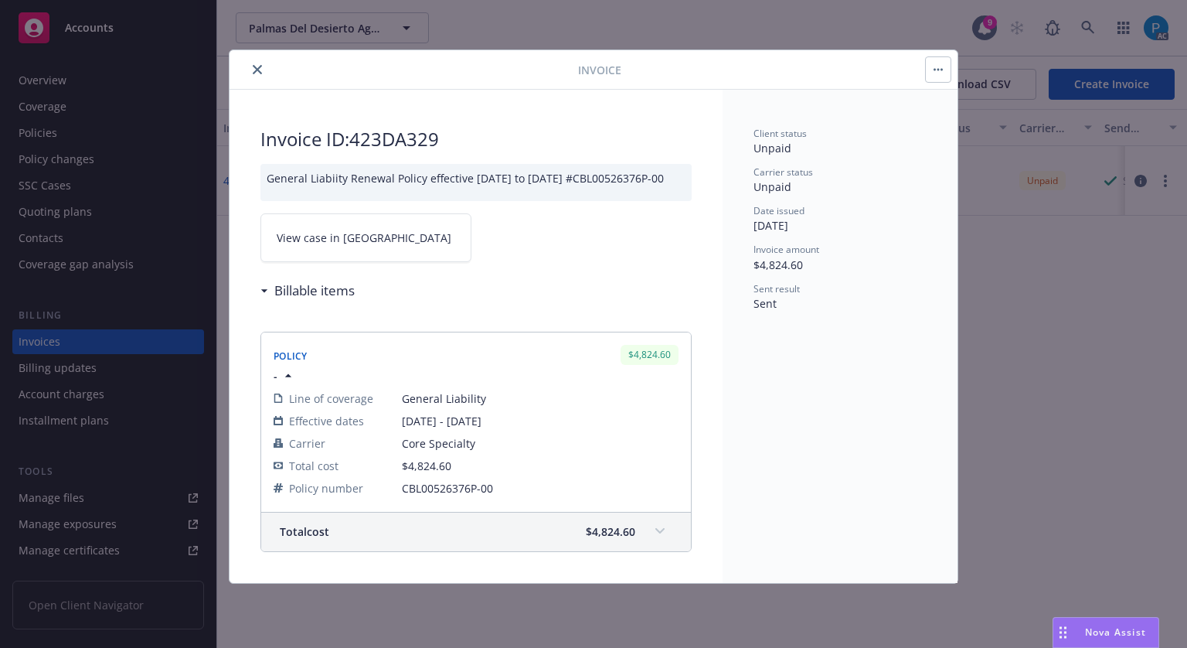  I want to click on span: Policy, so click(291, 356).